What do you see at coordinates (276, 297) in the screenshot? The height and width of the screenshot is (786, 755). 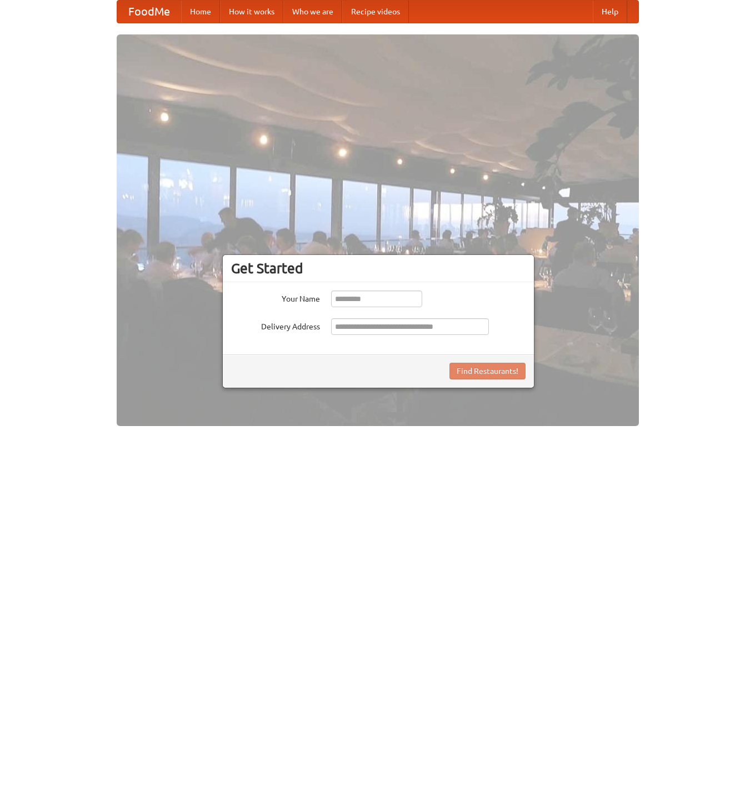 I see `label: Your Name` at bounding box center [276, 297].